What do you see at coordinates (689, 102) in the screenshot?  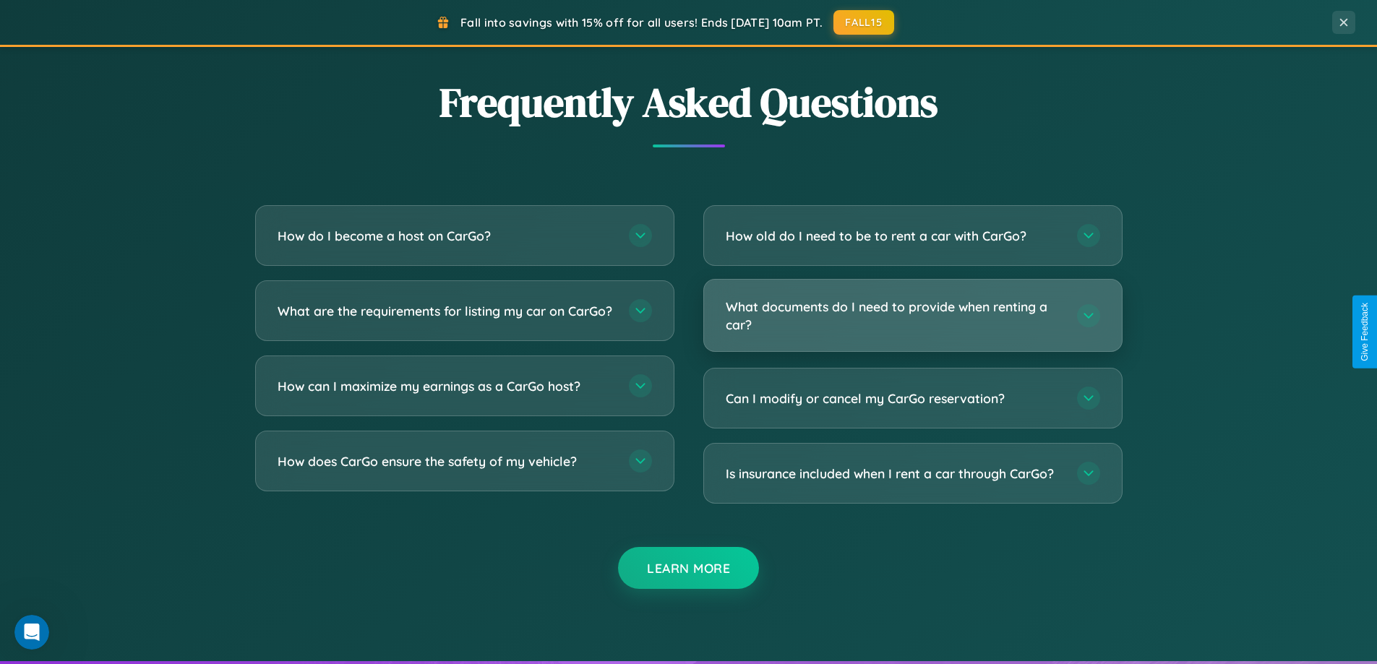 I see `h2: Frequently Asked Questions` at bounding box center [689, 102].